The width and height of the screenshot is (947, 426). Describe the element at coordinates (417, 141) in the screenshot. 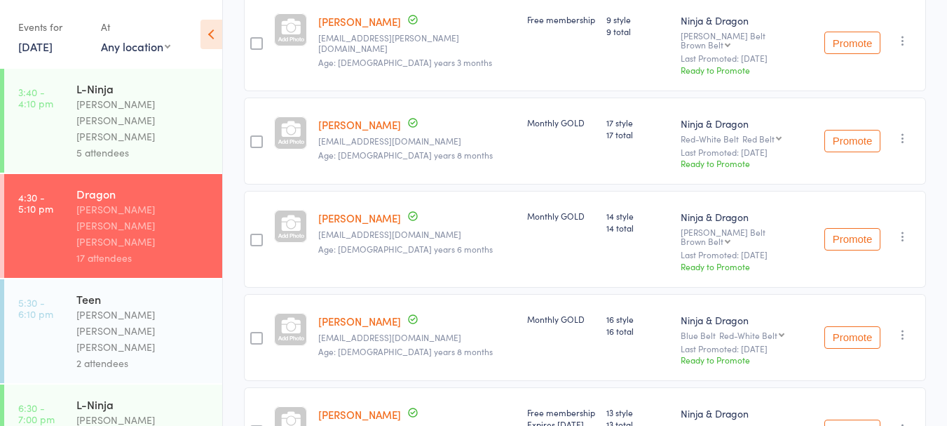

I see `small: dkollaras@optusnet.com.au` at that location.